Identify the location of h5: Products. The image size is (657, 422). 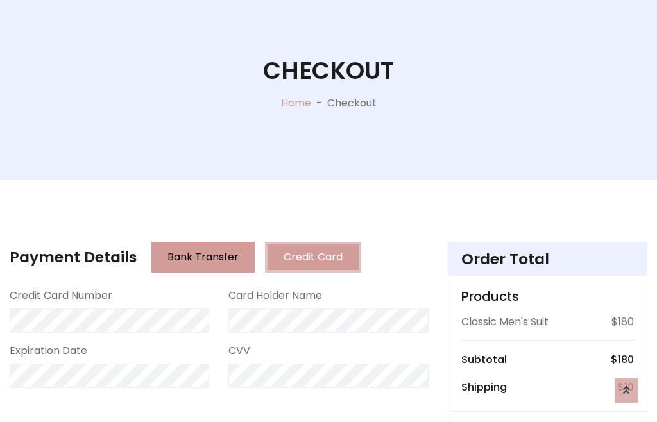
(547, 296).